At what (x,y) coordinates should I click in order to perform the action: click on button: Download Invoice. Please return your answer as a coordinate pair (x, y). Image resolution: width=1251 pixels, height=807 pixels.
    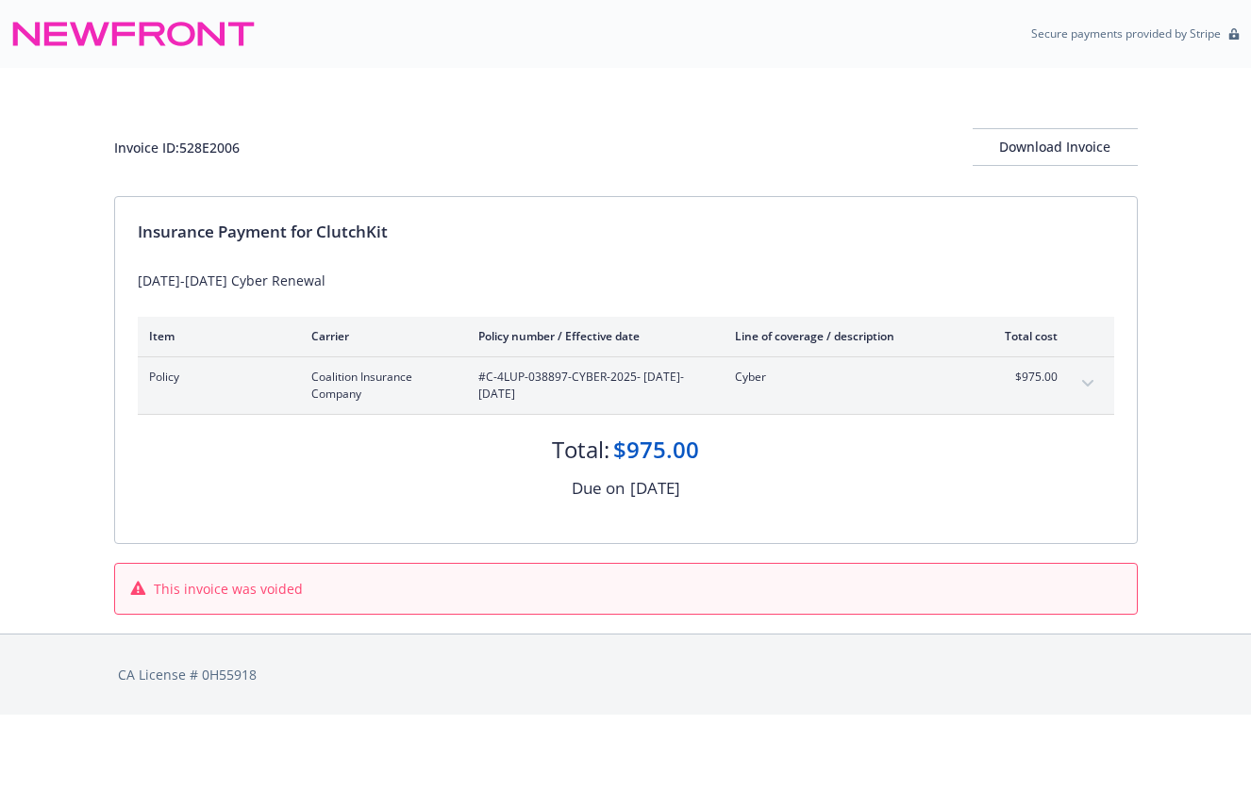
    Looking at the image, I should click on (1054, 147).